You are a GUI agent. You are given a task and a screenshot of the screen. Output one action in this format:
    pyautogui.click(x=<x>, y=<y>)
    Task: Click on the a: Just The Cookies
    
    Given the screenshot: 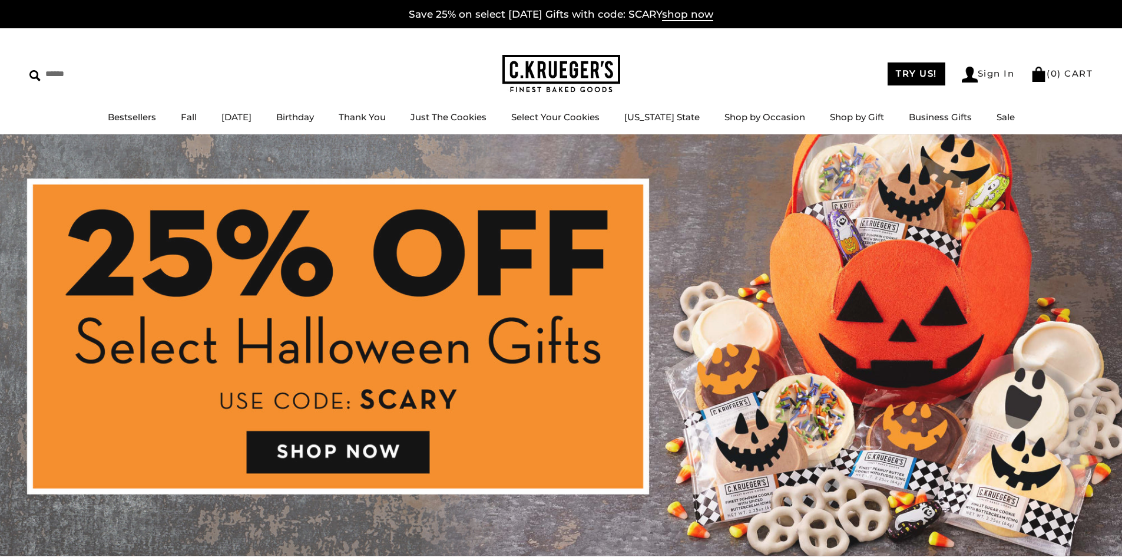 What is the action you would take?
    pyautogui.click(x=448, y=117)
    